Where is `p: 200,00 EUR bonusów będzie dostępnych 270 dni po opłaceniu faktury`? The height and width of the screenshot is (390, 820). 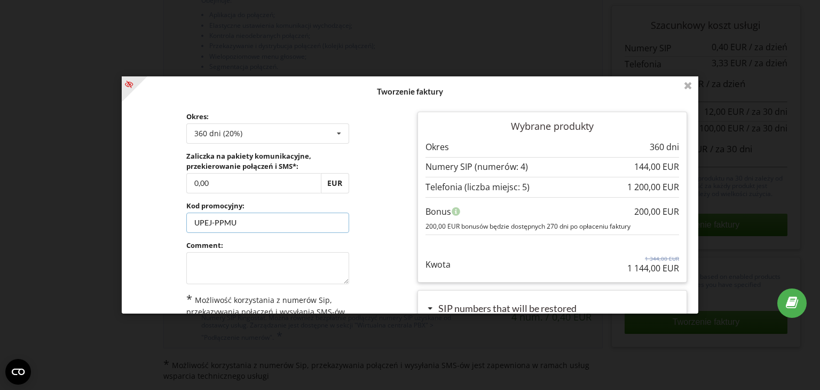 p: 200,00 EUR bonusów będzie dostępnych 270 dni po opłaceniu faktury is located at coordinates (552, 226).